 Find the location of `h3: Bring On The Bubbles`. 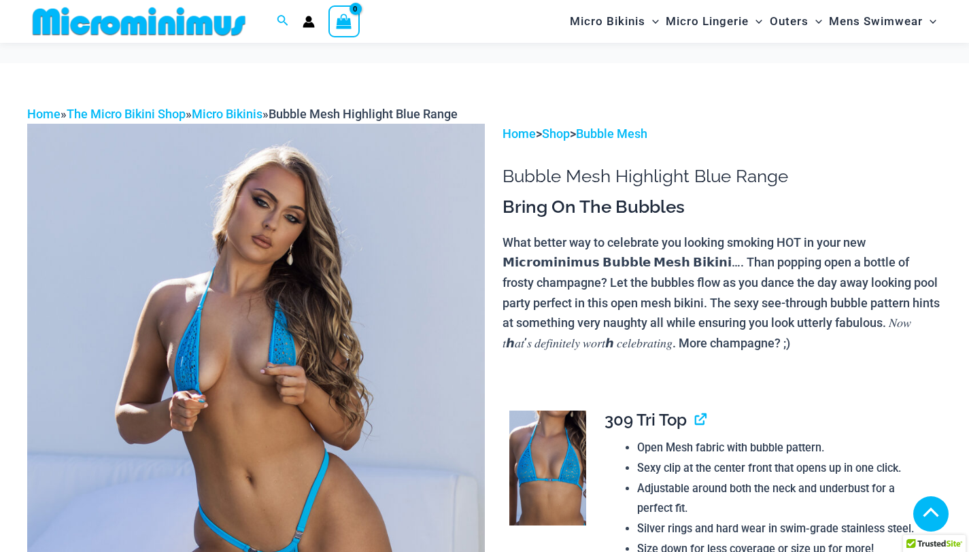

h3: Bring On The Bubbles is located at coordinates (723, 208).